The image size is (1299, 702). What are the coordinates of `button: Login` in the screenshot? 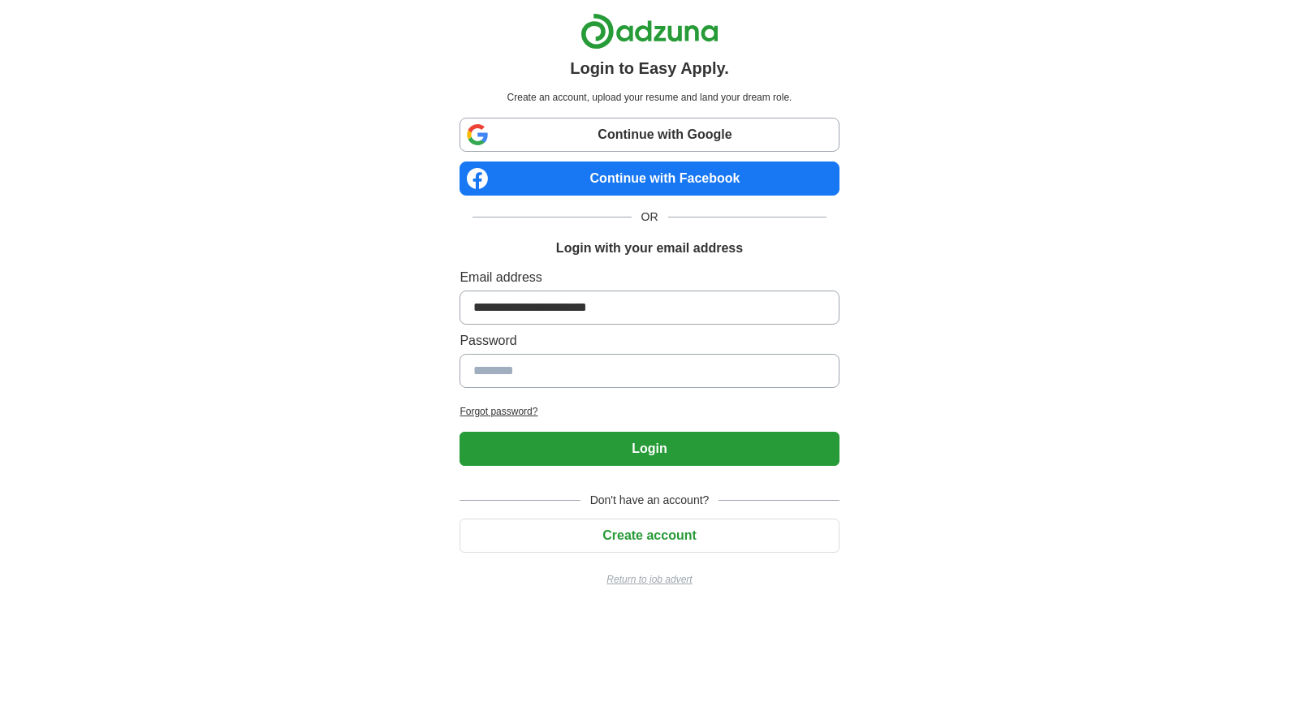 It's located at (649, 449).